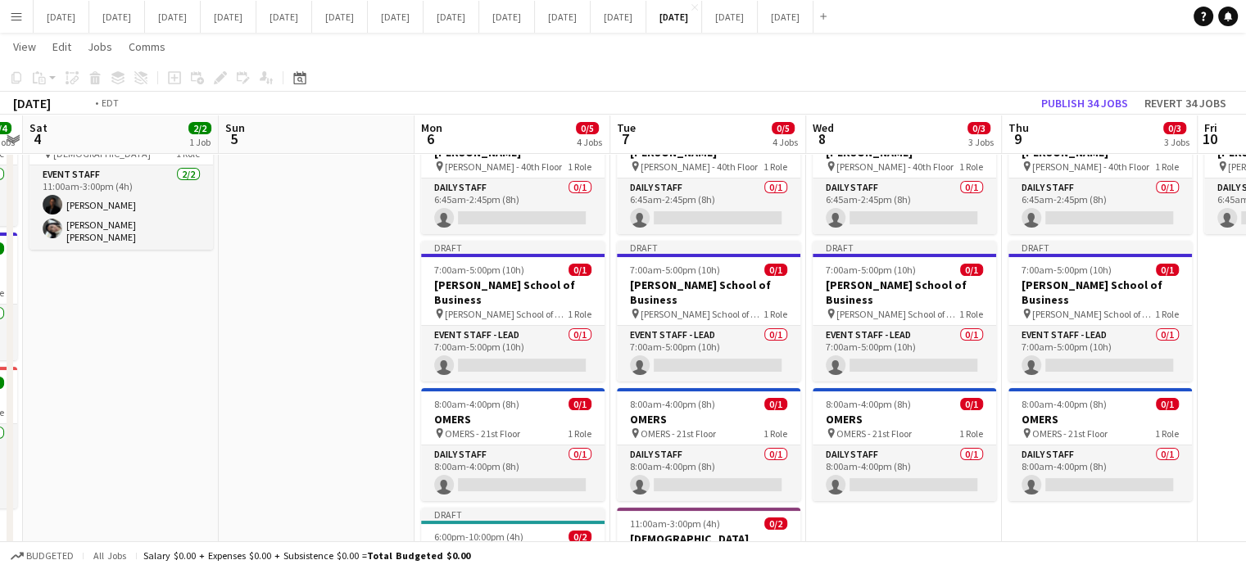 This screenshot has width=1246, height=569. What do you see at coordinates (147, 47) in the screenshot?
I see `span: Comms` at bounding box center [147, 47].